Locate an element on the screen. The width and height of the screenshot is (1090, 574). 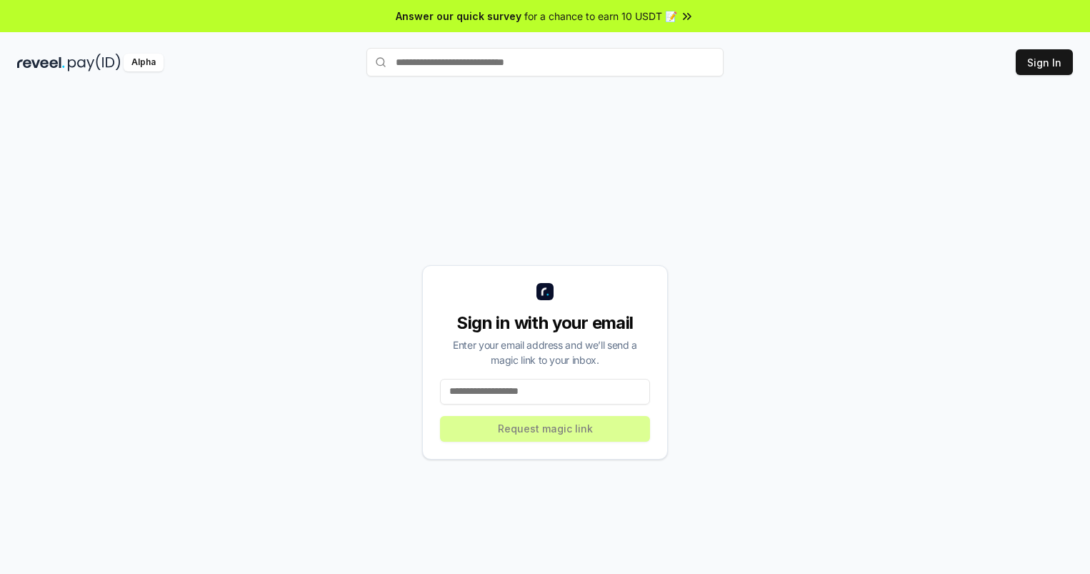
img: pay_id is located at coordinates (94, 62).